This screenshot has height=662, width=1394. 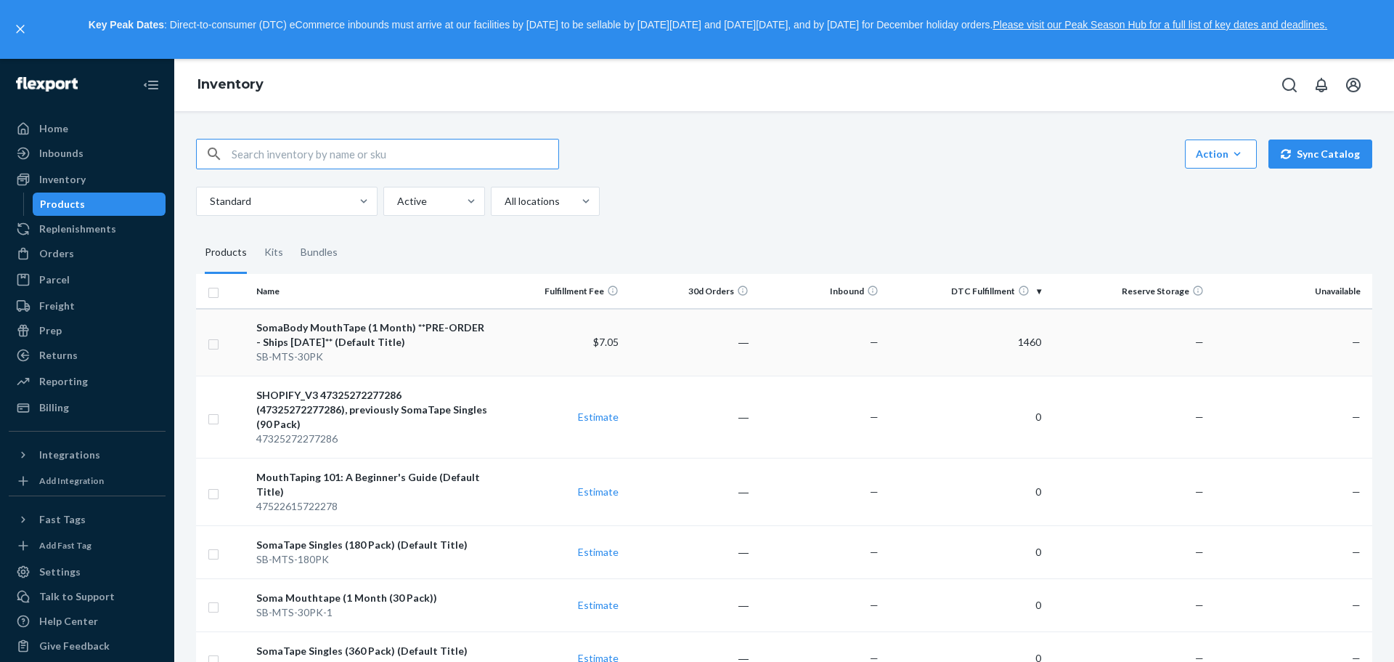 I want to click on a: Add Integration, so click(x=87, y=481).